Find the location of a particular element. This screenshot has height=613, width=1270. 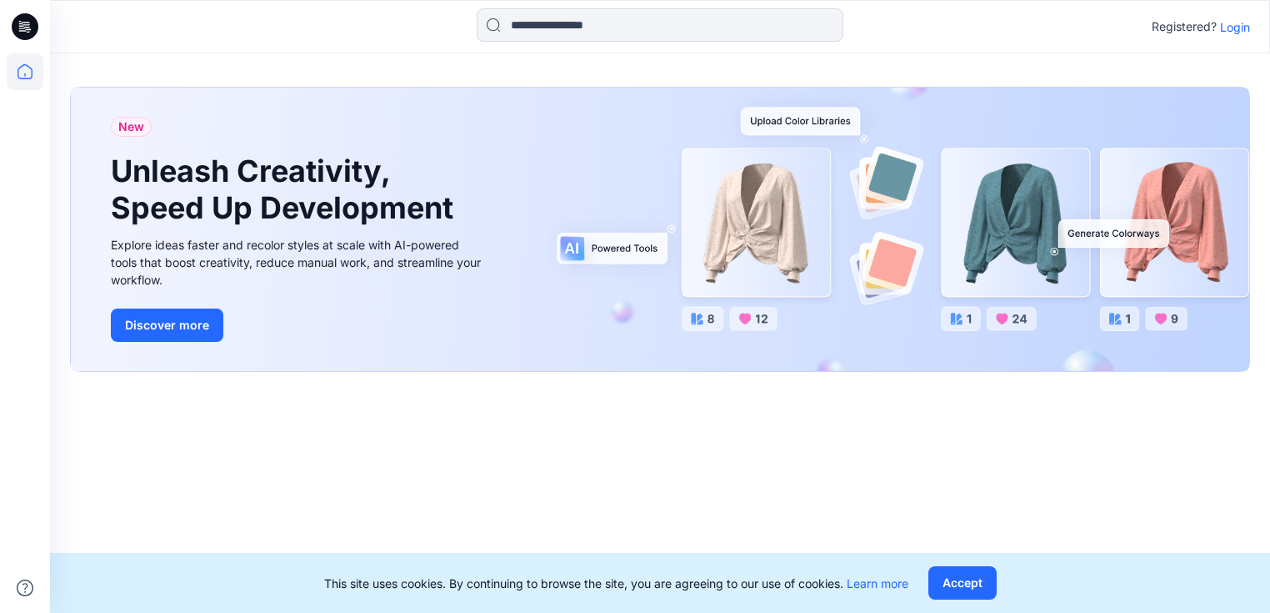

button: Discover more is located at coordinates (167, 325).